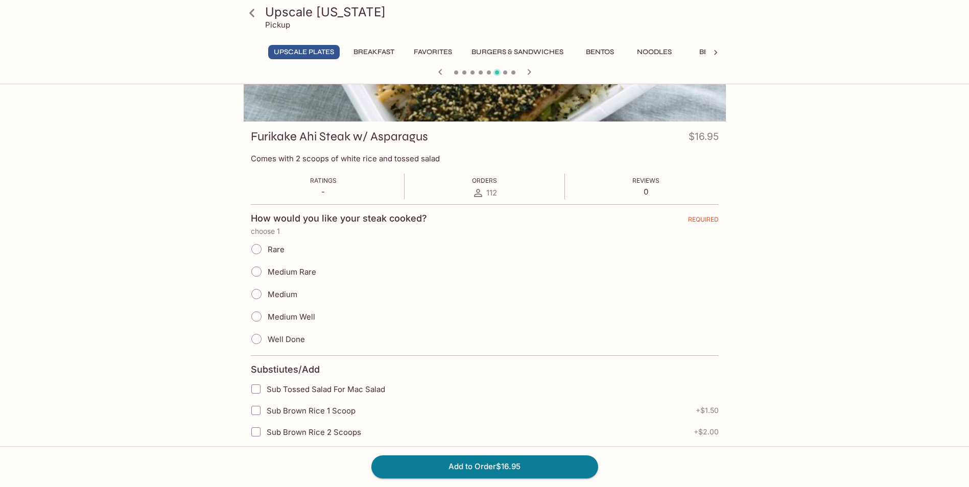 This screenshot has height=487, width=969. What do you see at coordinates (304, 52) in the screenshot?
I see `button: UPSCALE Plates` at bounding box center [304, 52].